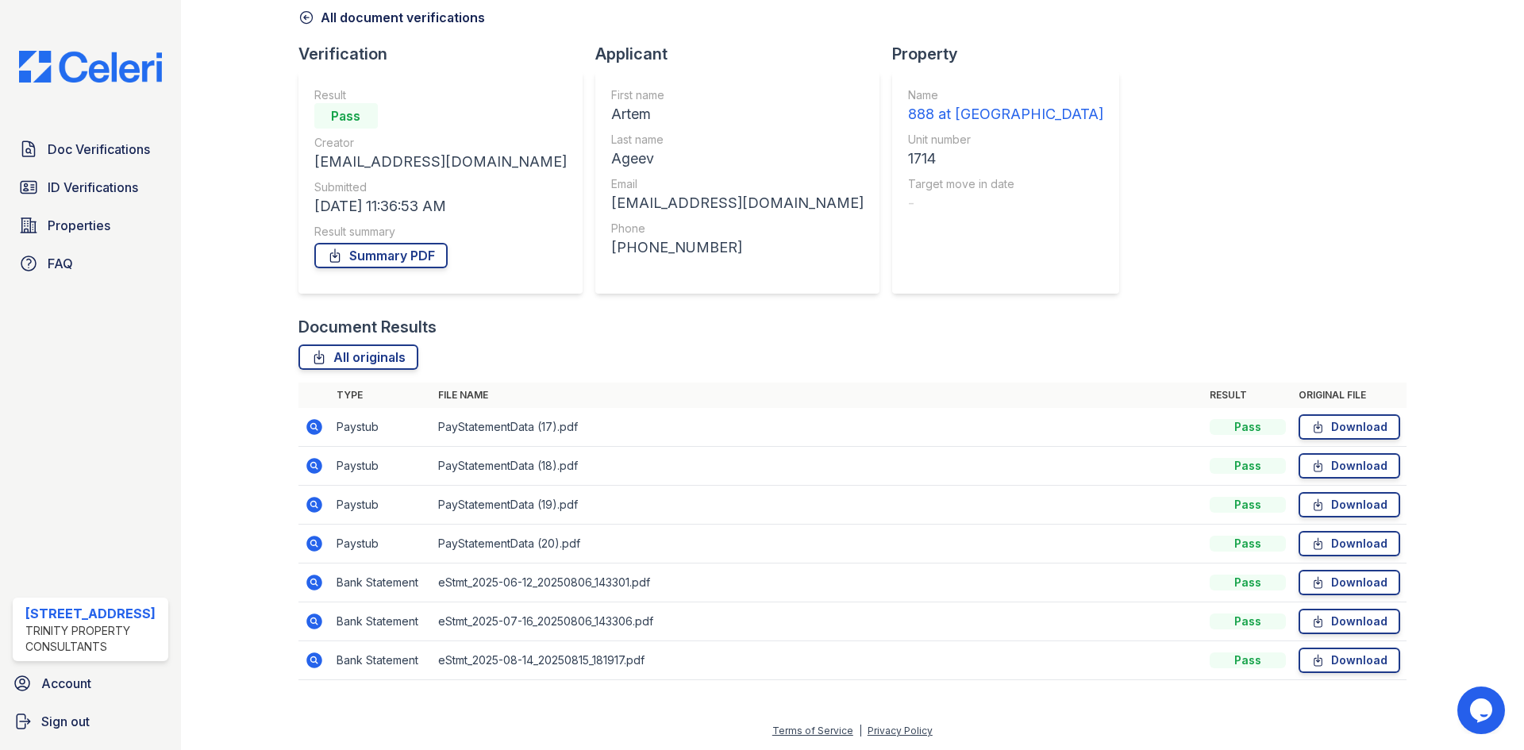 This screenshot has width=1524, height=750. I want to click on td: eStmt_2025-08-14_20250815_181917.pdf, so click(818, 660).